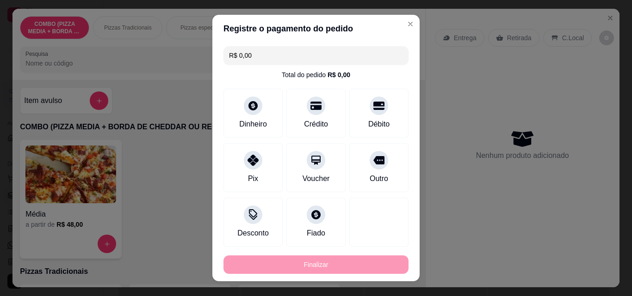 This screenshot has width=632, height=296. What do you see at coordinates (316, 29) in the screenshot?
I see `header: Registre o pagamento do pedido` at bounding box center [316, 29].